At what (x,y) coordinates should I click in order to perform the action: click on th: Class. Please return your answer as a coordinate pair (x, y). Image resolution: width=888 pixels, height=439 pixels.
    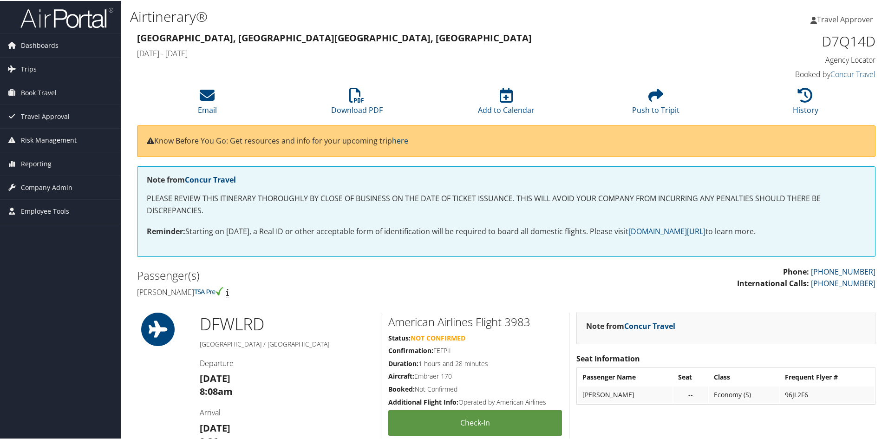
    Looking at the image, I should click on (744, 376).